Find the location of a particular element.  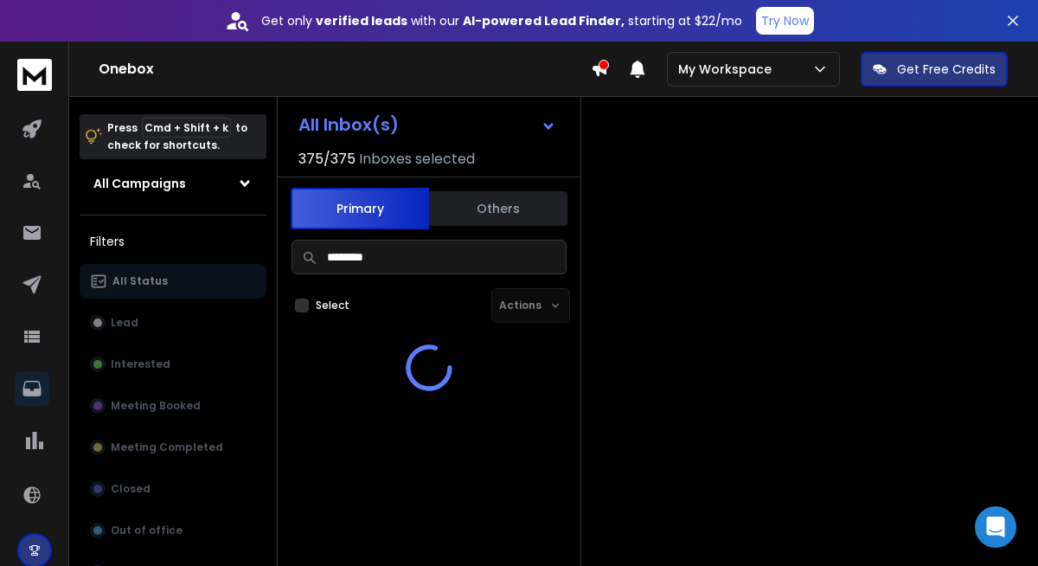

button: Get Free Credits is located at coordinates (934, 69).